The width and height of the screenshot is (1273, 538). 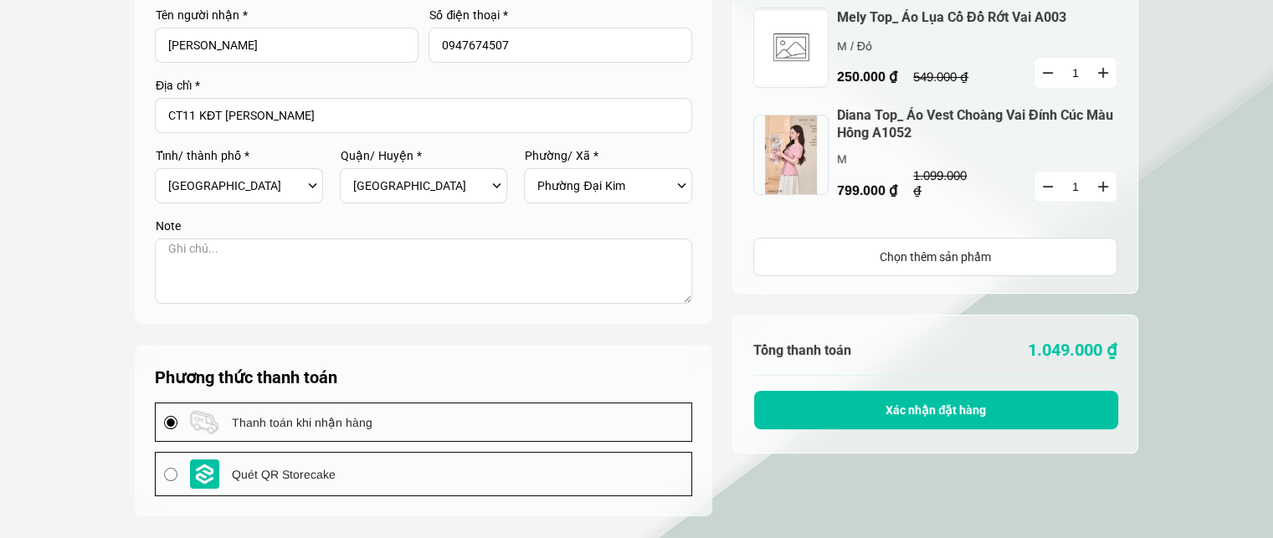 I want to click on input: payment logo Thanh toán khi nhận hàng, so click(x=171, y=423).